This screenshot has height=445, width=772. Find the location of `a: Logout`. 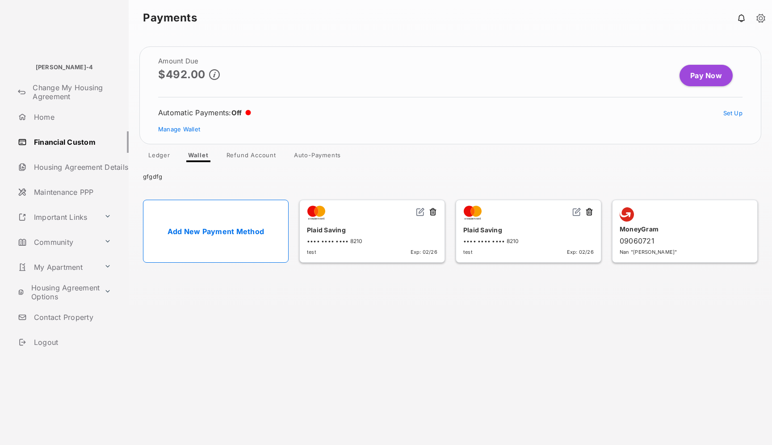

a: Logout is located at coordinates (71, 342).